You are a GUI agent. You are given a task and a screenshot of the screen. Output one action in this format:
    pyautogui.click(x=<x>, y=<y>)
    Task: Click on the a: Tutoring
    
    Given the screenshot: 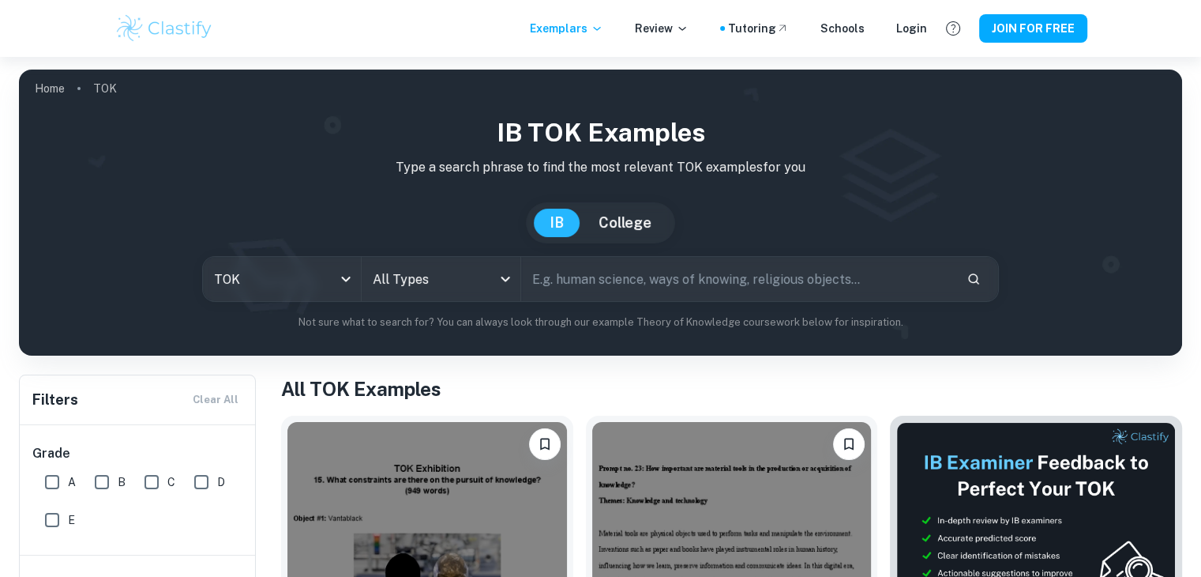 What is the action you would take?
    pyautogui.click(x=758, y=28)
    